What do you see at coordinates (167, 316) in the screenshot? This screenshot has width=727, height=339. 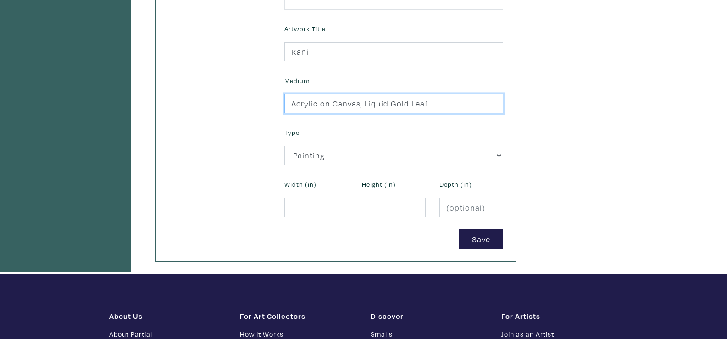 I see `h1: About Us` at bounding box center [167, 316].